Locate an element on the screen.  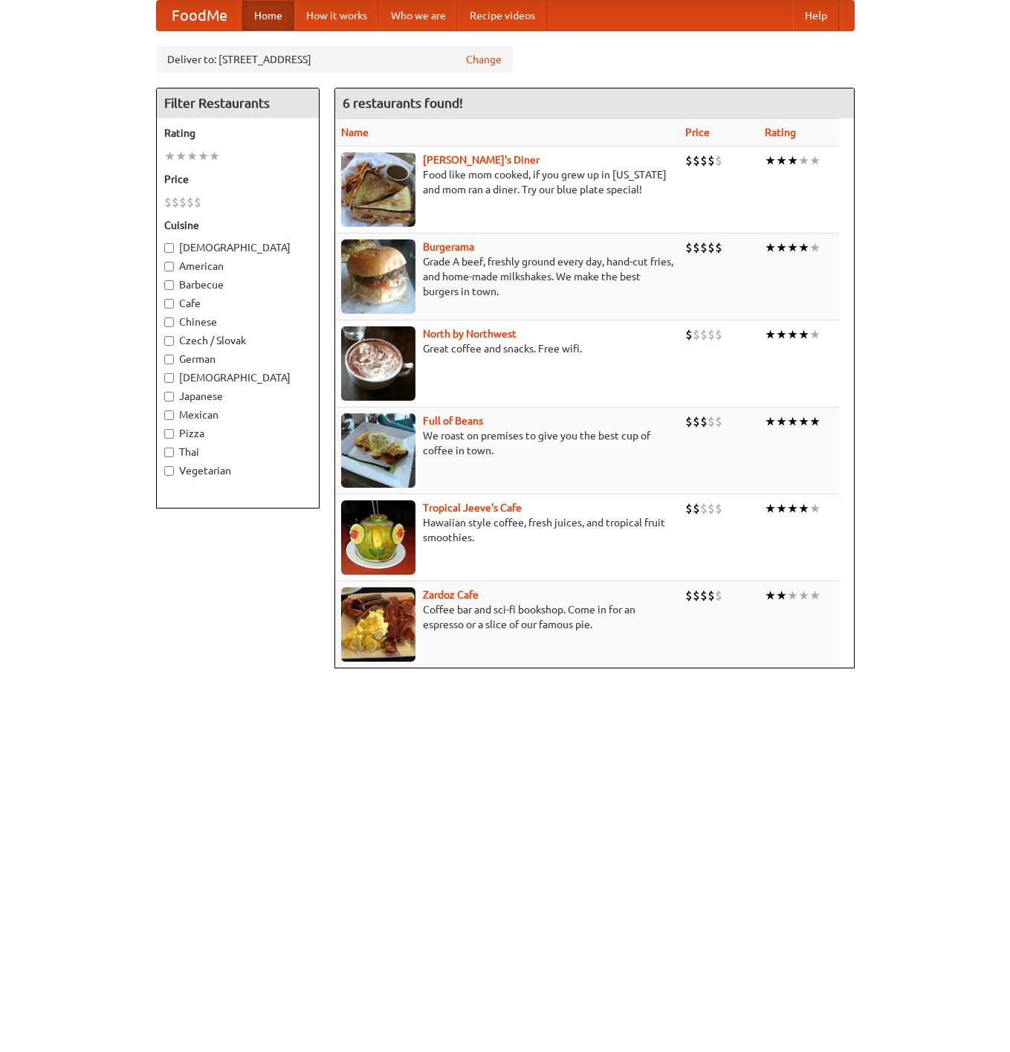
label: Cafe is located at coordinates (238, 303).